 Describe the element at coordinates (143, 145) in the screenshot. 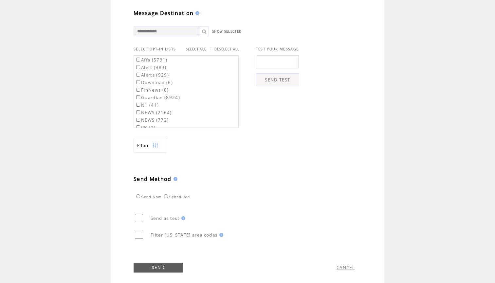

I see `span: Show filters` at that location.